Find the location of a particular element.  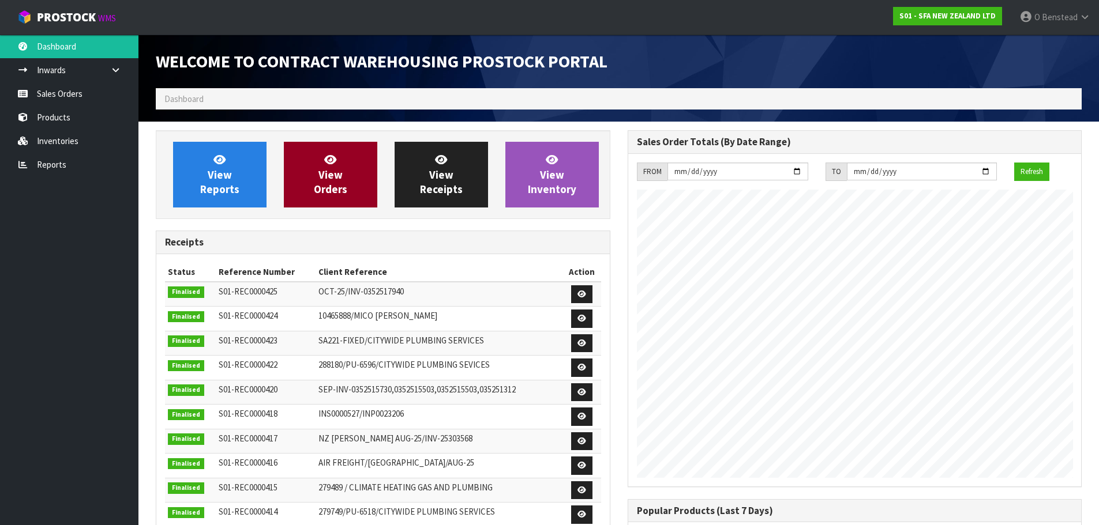

a: ViewReports is located at coordinates (220, 175).